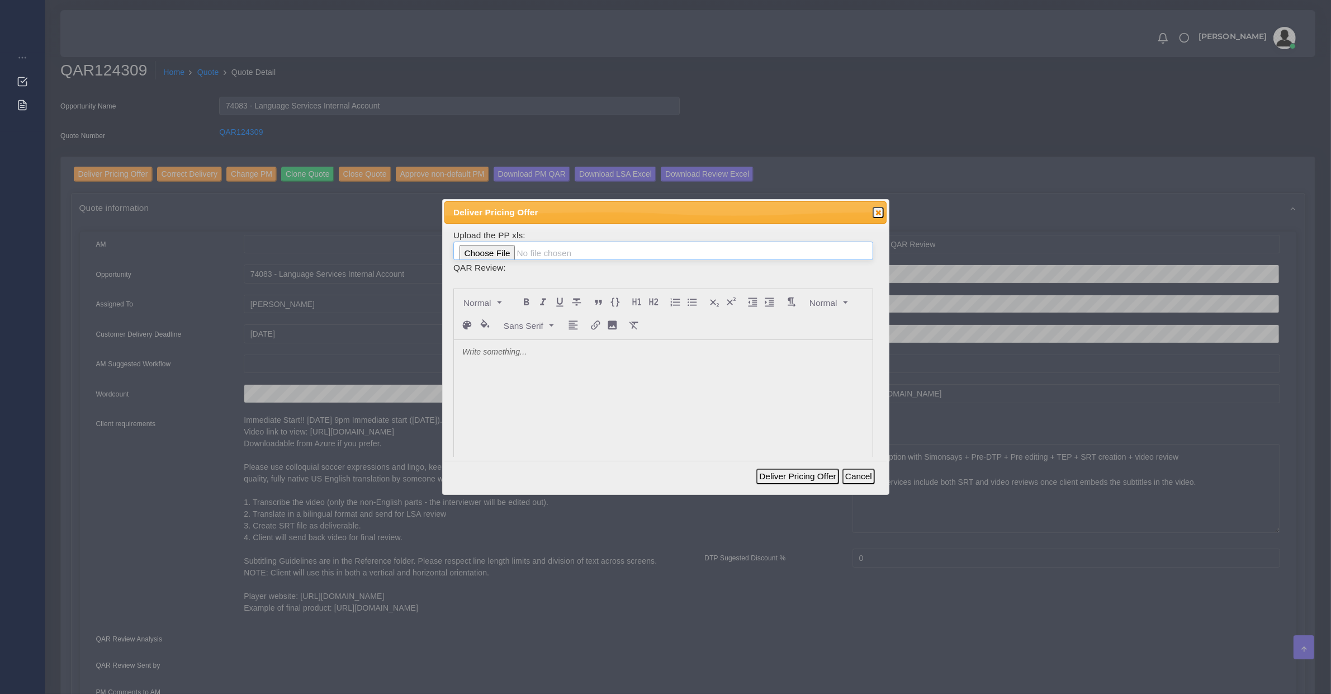 Image resolution: width=1331 pixels, height=694 pixels. Describe the element at coordinates (859, 476) in the screenshot. I see `button: Cancel` at that location.